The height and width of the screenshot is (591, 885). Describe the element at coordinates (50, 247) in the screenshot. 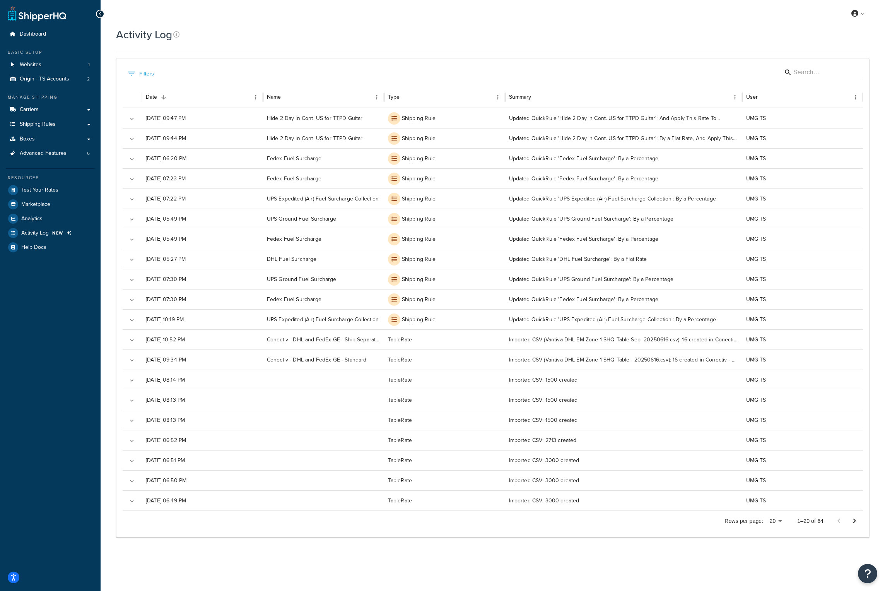

I see `li: Help Docs` at that location.